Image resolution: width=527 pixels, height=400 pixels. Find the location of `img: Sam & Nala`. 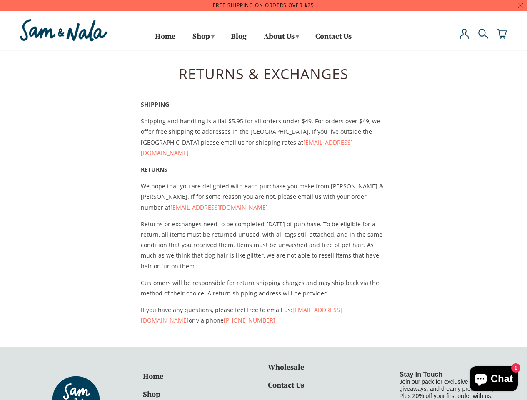

img: Sam & Nala is located at coordinates (64, 30).